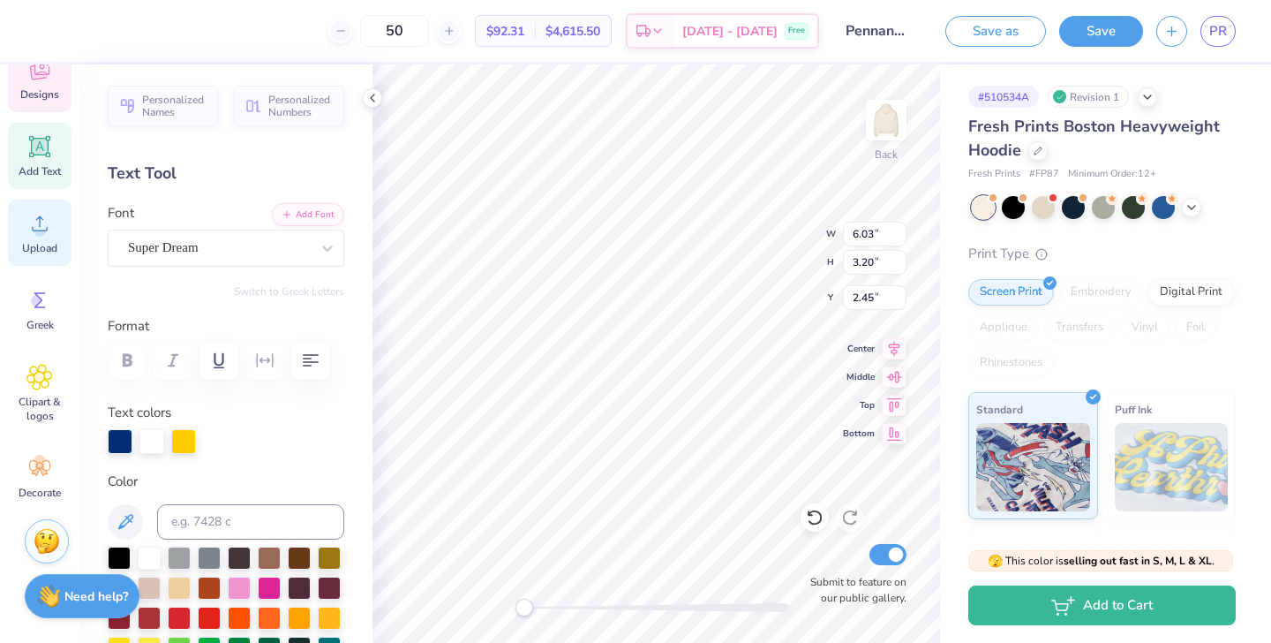 The image size is (1271, 643). I want to click on button: Switch to Greek Letters, so click(289, 291).